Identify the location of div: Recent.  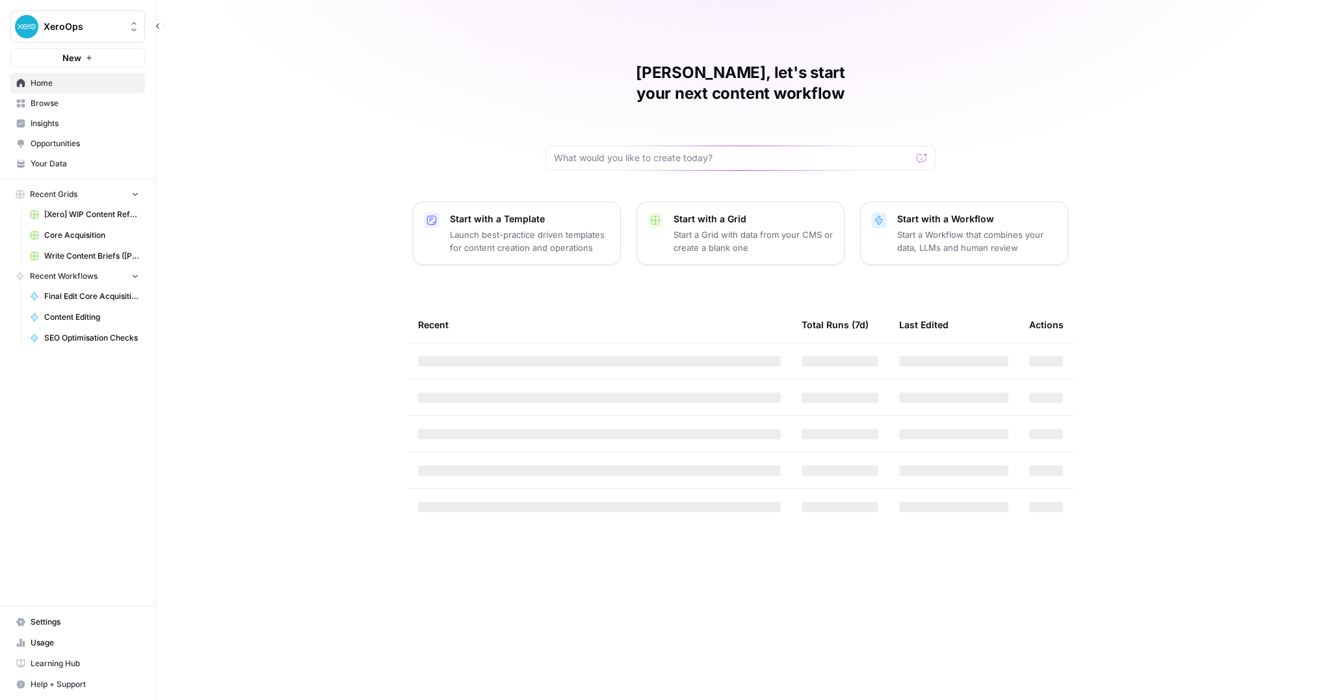
(600, 325).